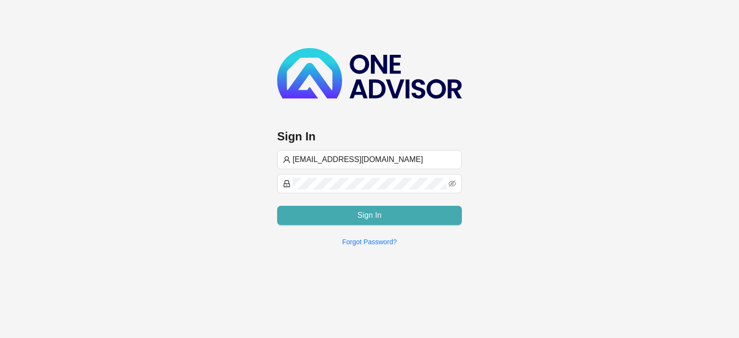 The image size is (739, 338). I want to click on img: b89e593ecd872904241dc73b71df2e41-logo-dark.svg, so click(369, 73).